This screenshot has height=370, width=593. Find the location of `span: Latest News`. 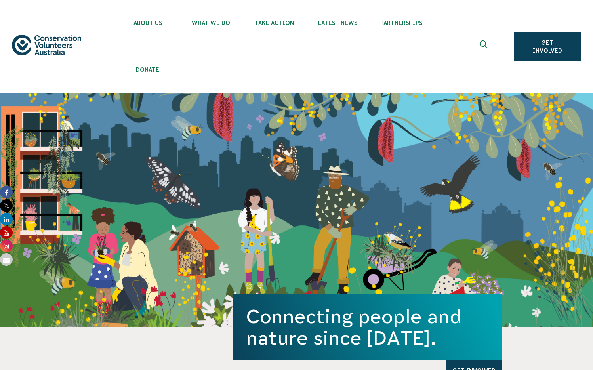

span: Latest News is located at coordinates (338, 23).